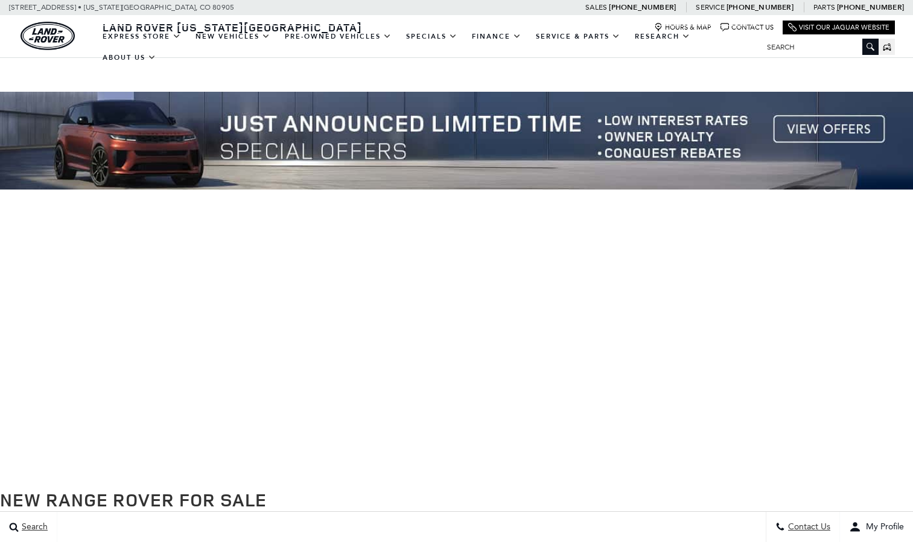  What do you see at coordinates (338, 36) in the screenshot?
I see `a: Pre-Owned Vehicles` at bounding box center [338, 36].